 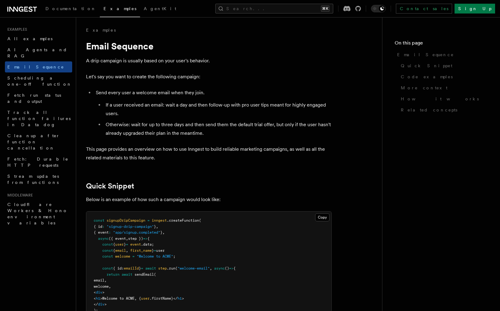 What do you see at coordinates (37, 53) in the screenshot?
I see `span: AI Agents and RAG` at bounding box center [37, 53].